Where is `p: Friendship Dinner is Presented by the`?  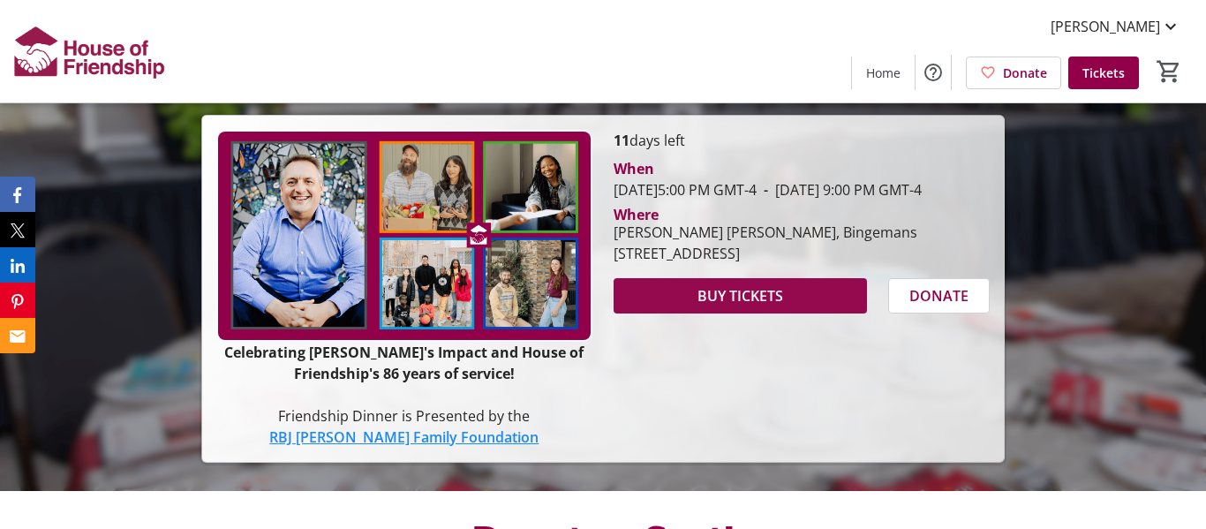
p: Friendship Dinner is Presented by the is located at coordinates (404, 416).